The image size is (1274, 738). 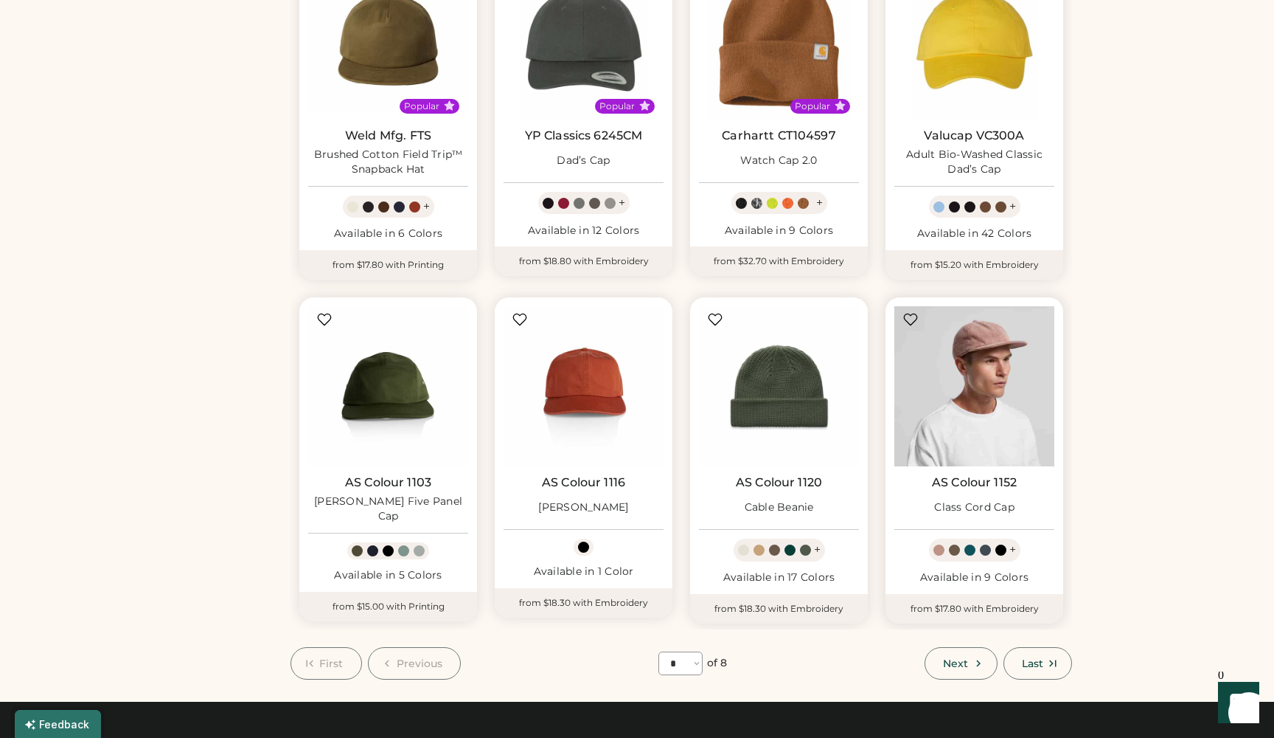 I want to click on div: from $17.80 with Embroidery, so click(x=974, y=608).